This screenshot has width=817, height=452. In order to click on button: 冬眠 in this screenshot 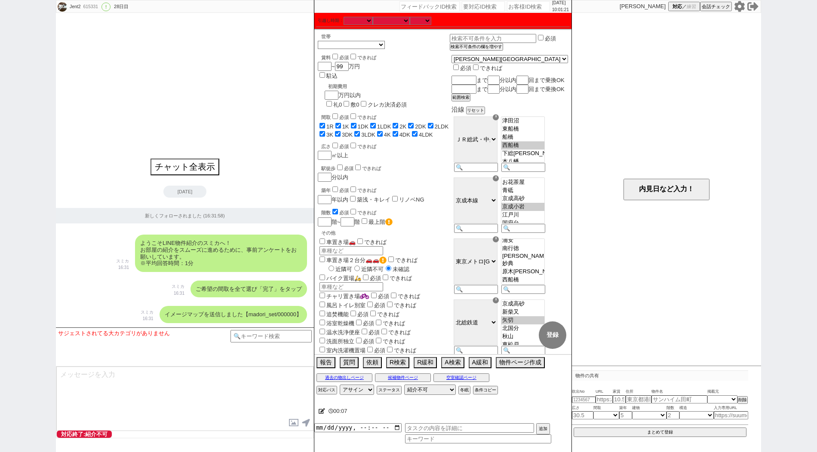, I will do `click(464, 390)`.